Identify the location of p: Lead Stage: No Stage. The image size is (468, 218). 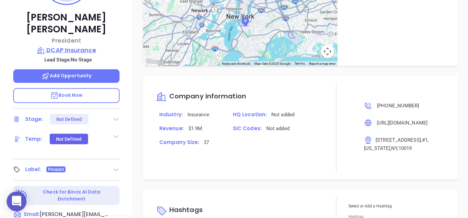
(68, 60).